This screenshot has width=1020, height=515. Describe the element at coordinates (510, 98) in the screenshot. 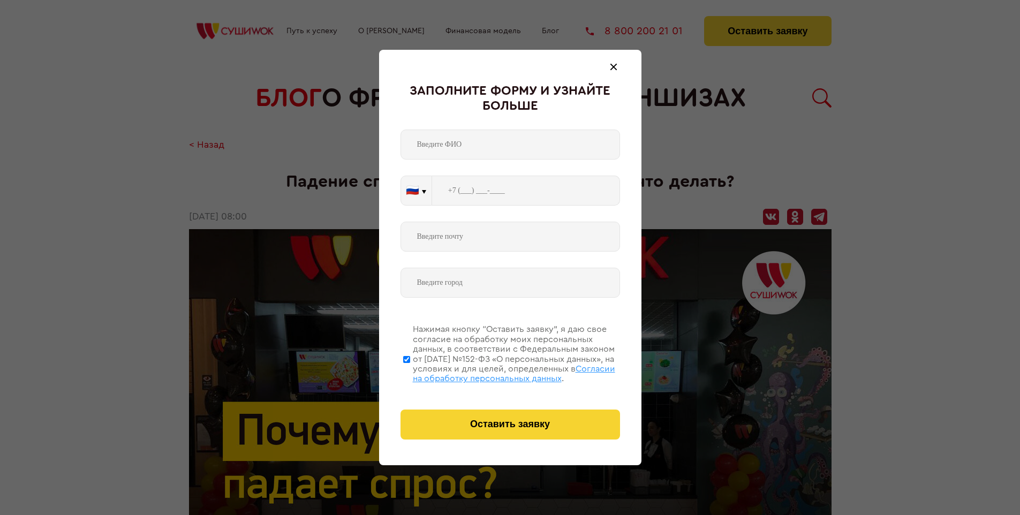

I see `div: Заполните форму и узнайте больше` at that location.